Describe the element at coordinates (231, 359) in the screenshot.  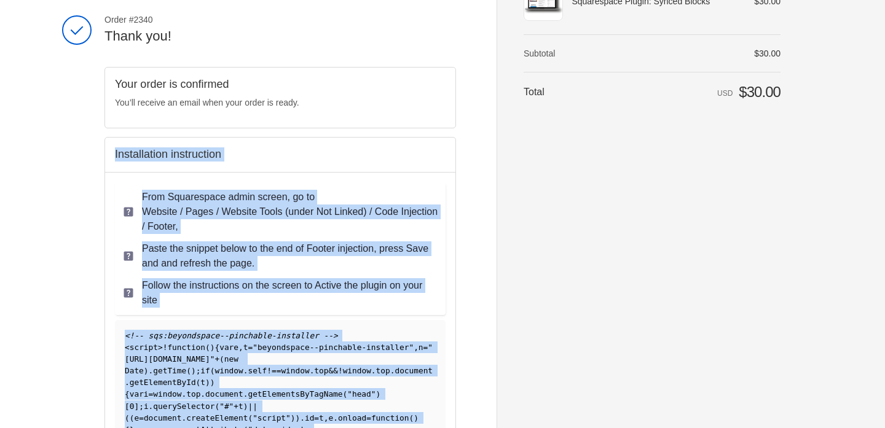
I see `span: new` at that location.